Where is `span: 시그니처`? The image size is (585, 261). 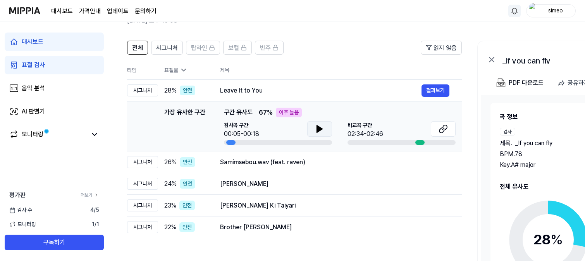
span: 시그니처 is located at coordinates (167, 48).